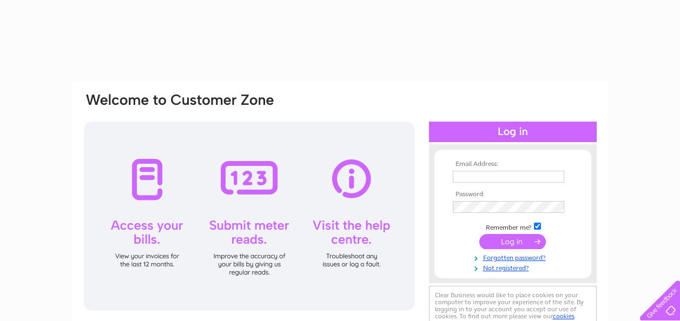 This screenshot has height=321, width=680. What do you see at coordinates (514, 257) in the screenshot?
I see `a: Forgotten password?` at bounding box center [514, 257].